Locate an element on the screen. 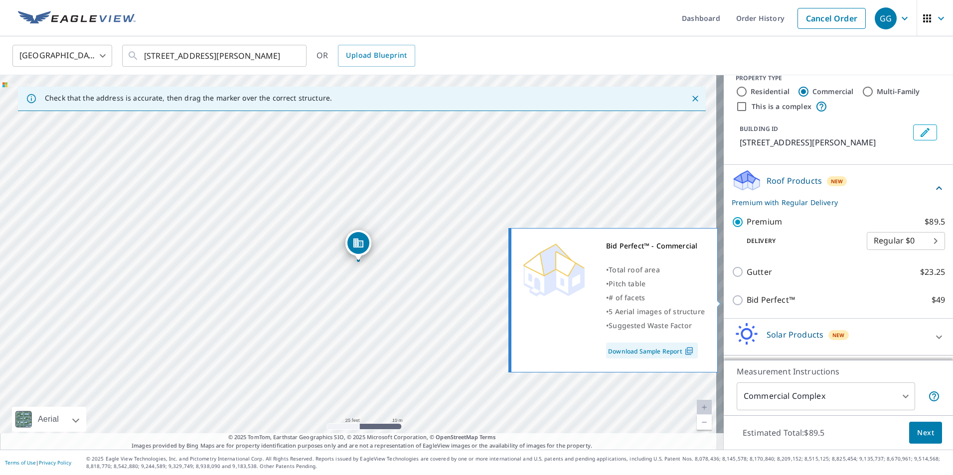  p: $89.5 is located at coordinates (934, 222).